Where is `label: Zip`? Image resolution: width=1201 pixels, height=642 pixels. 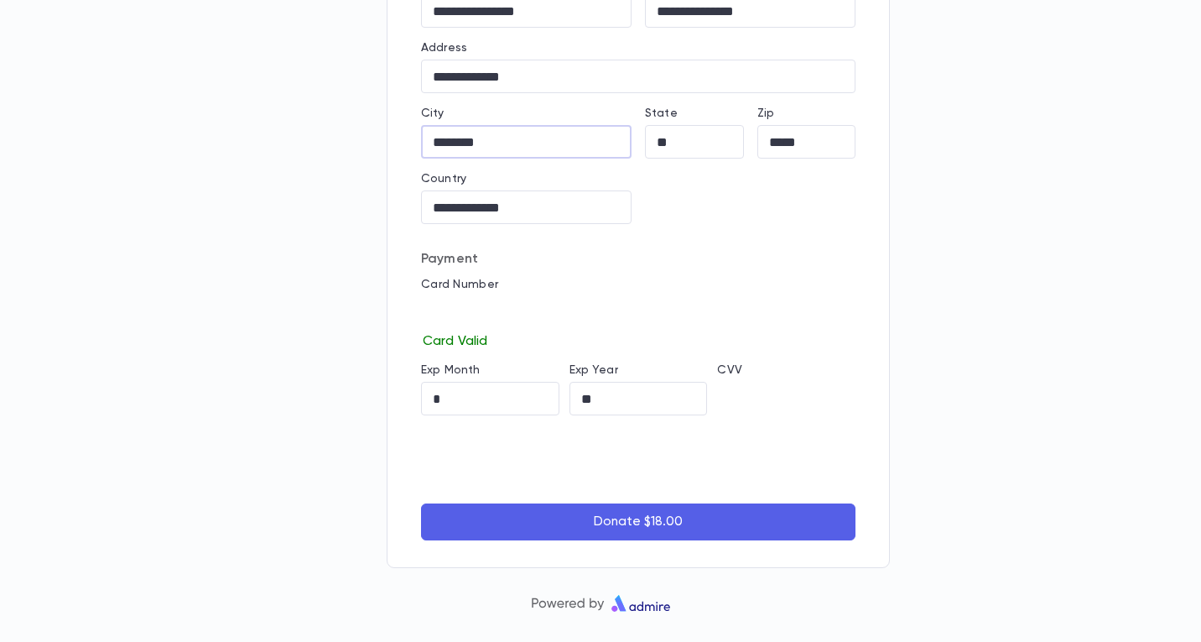 label: Zip is located at coordinates (766, 113).